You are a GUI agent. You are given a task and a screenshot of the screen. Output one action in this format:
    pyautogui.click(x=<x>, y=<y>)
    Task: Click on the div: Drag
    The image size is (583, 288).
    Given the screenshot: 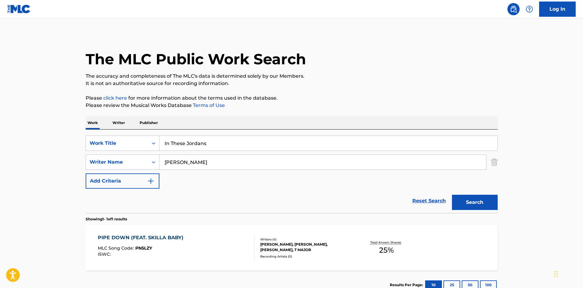 What is the action you would take?
    pyautogui.click(x=556, y=274)
    